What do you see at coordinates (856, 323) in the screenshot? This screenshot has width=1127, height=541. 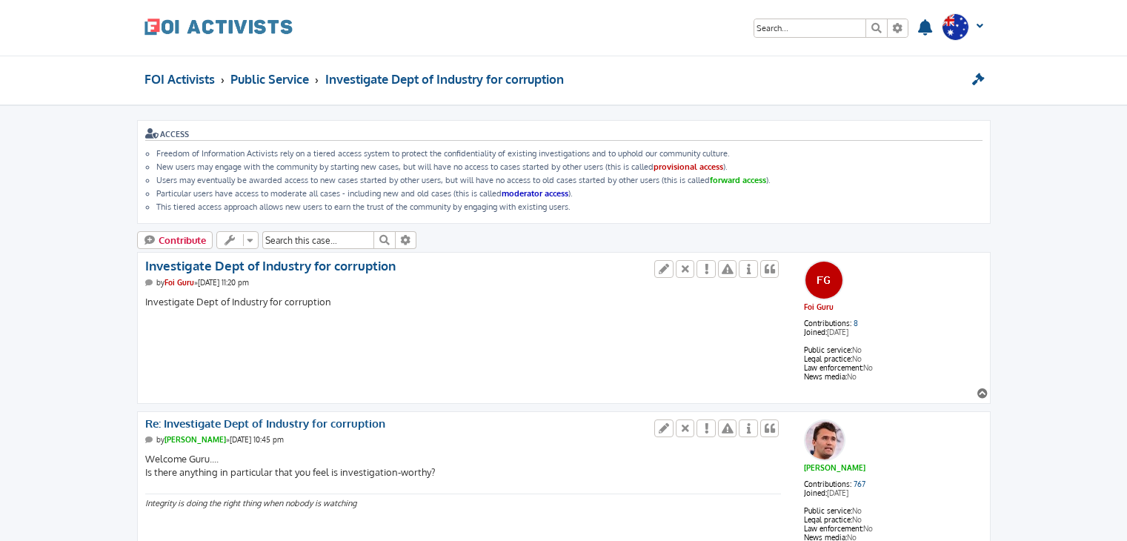 I see `a: 8` at bounding box center [856, 323].